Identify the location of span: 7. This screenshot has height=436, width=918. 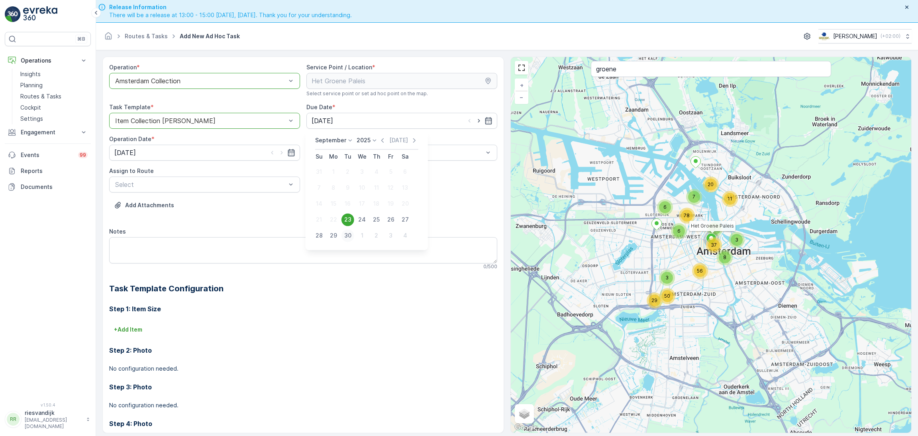
(693, 196).